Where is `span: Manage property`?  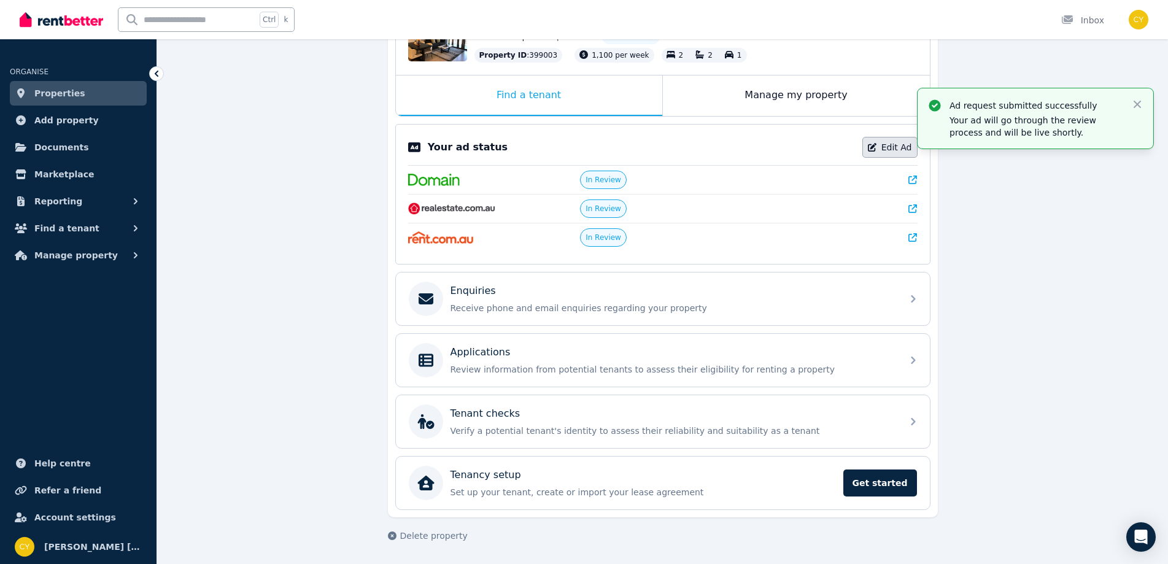 span: Manage property is located at coordinates (76, 255).